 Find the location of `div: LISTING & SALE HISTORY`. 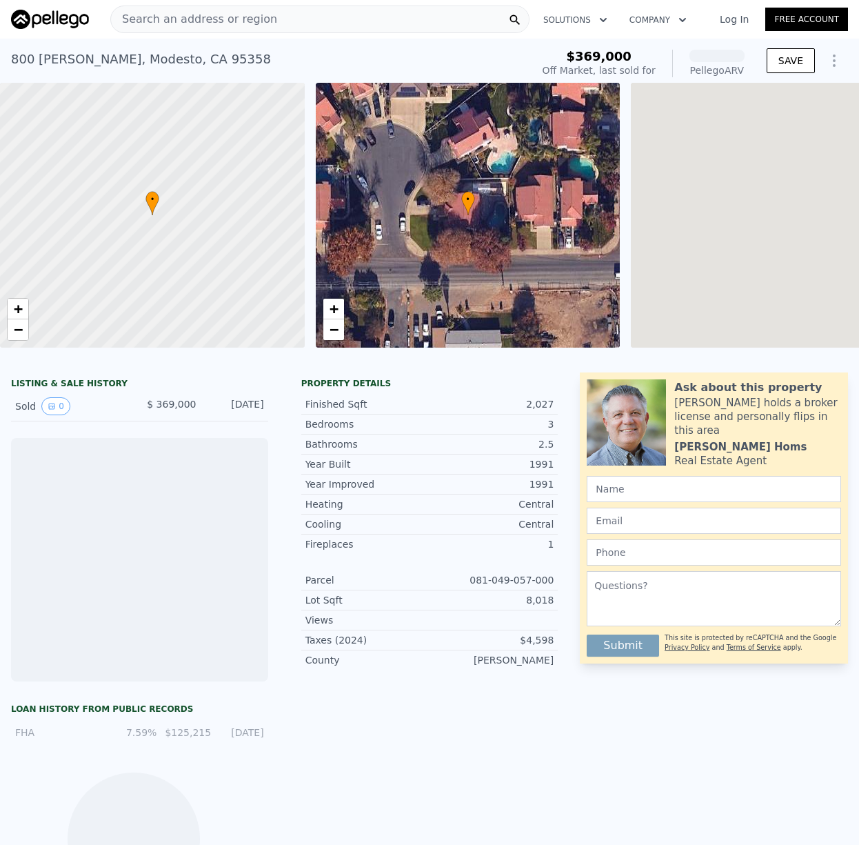

div: LISTING & SALE HISTORY is located at coordinates (139, 385).